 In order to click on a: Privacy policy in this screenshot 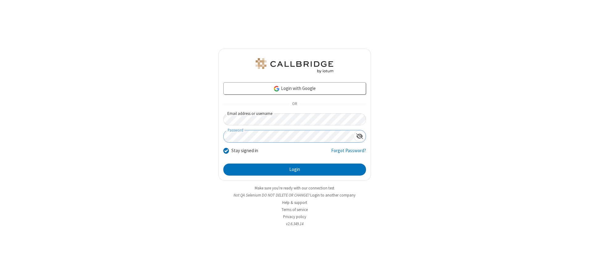, I will do `click(295, 217)`.